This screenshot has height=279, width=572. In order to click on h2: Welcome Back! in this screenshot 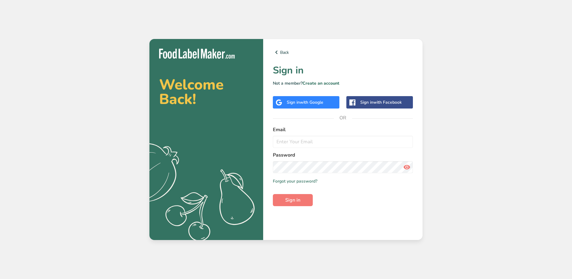, I will do `click(206, 92)`.